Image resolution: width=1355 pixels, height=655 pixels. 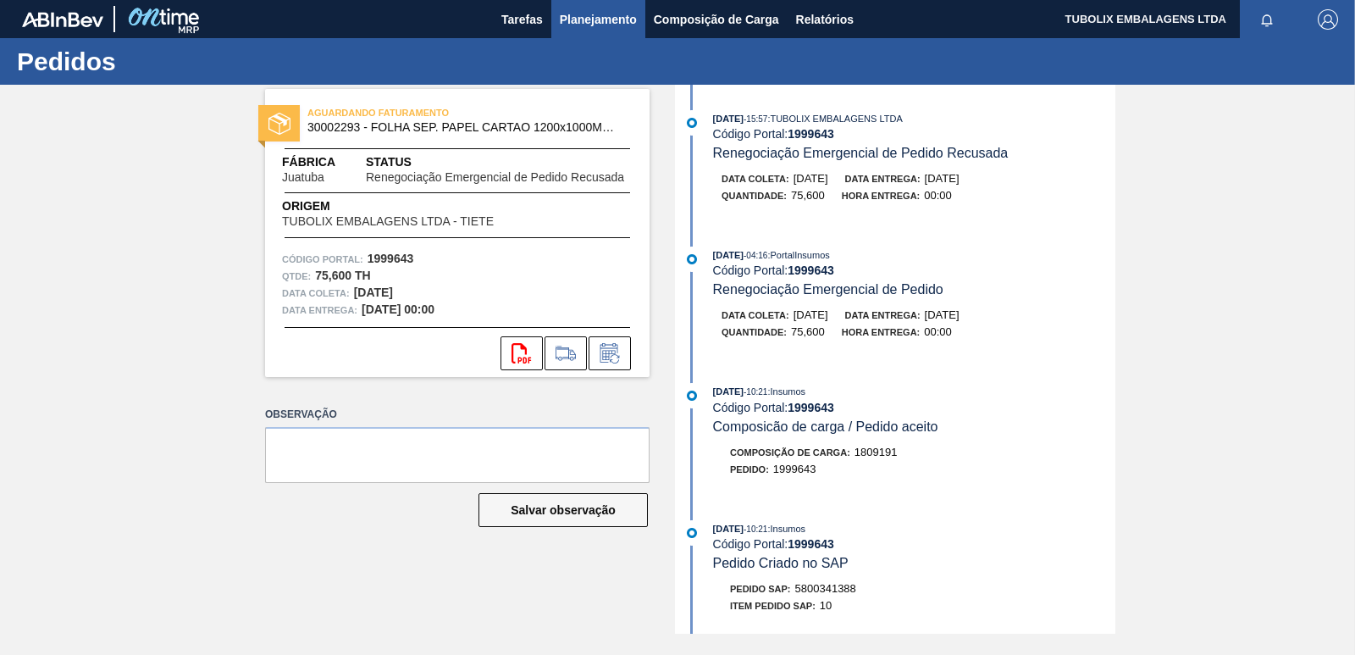 I want to click on span: Fábrica, so click(x=324, y=162).